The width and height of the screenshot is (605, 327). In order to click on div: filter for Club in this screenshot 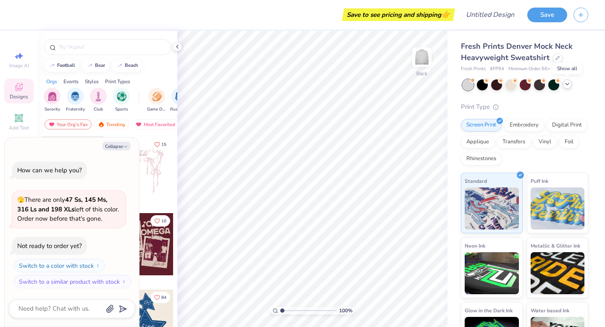, I will do `click(98, 100)`.